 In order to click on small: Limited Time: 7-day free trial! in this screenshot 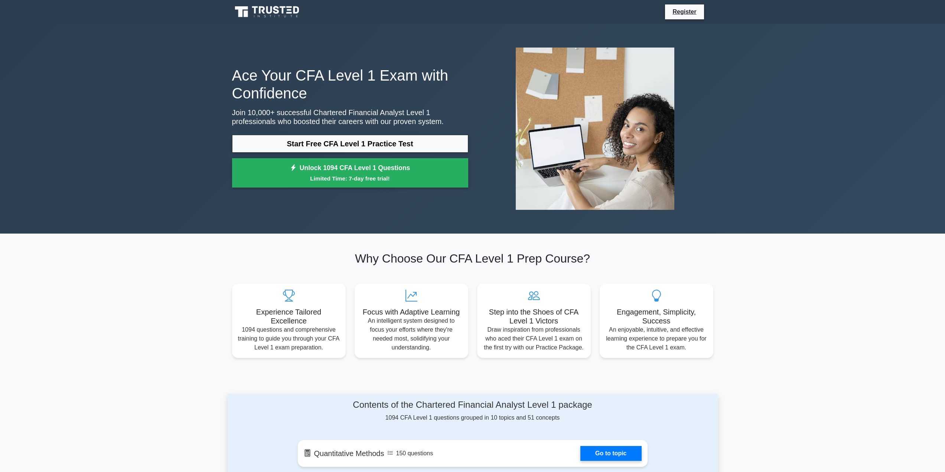, I will do `click(350, 178)`.